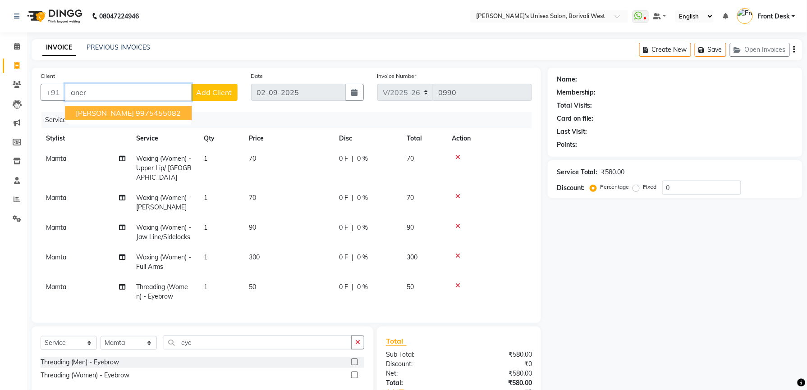 This screenshot has height=390, width=807. What do you see at coordinates (419, 383) in the screenshot?
I see `div: Total:` at bounding box center [419, 383].